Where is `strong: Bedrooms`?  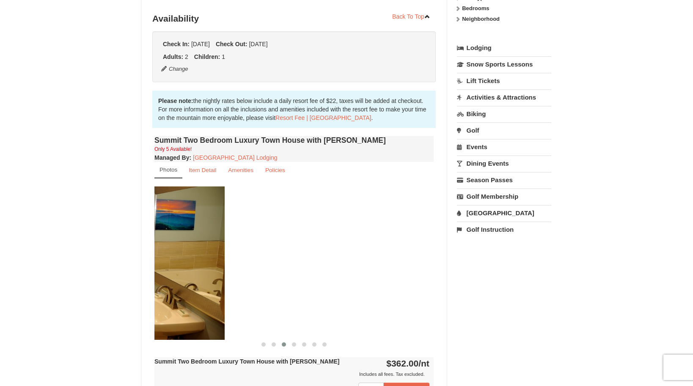
strong: Bedrooms is located at coordinates (476, 8).